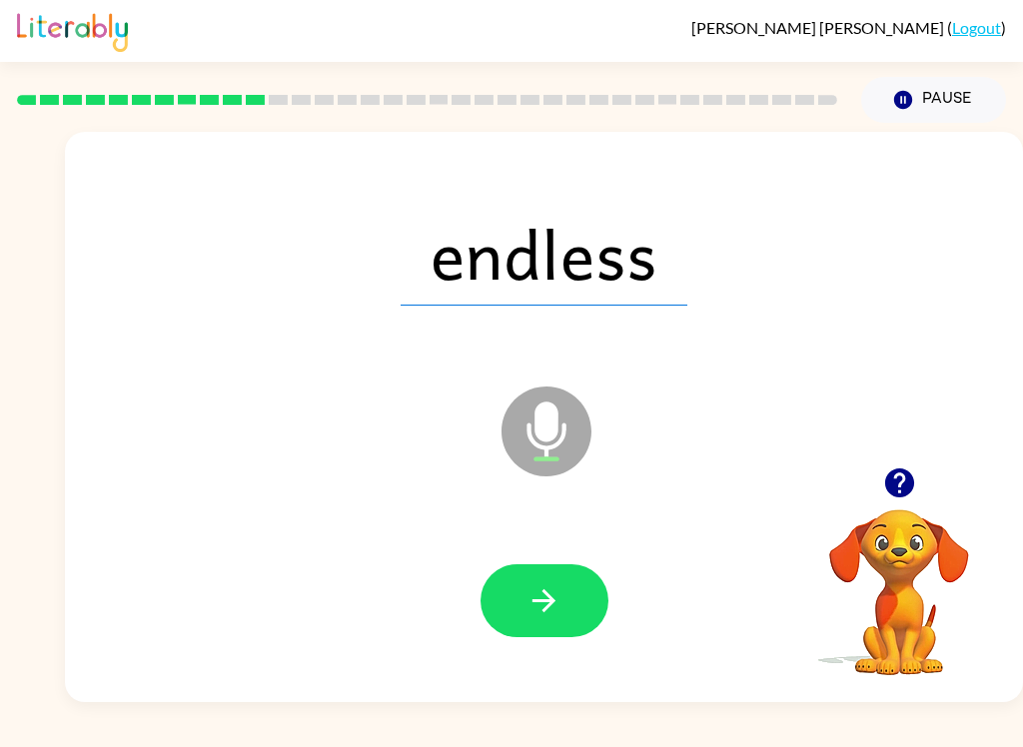 This screenshot has width=1023, height=747. I want to click on a: Logout, so click(976, 27).